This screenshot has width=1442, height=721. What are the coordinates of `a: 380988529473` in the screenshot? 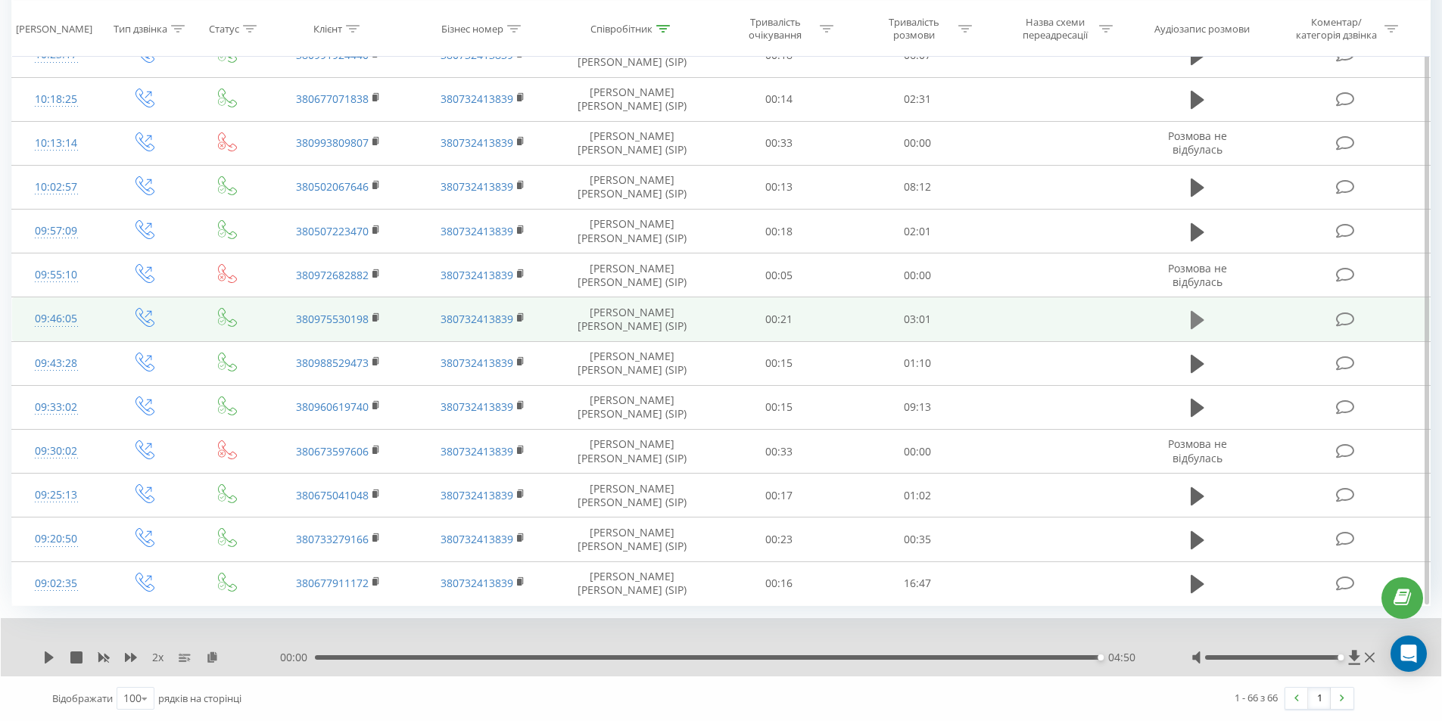 It's located at (332, 363).